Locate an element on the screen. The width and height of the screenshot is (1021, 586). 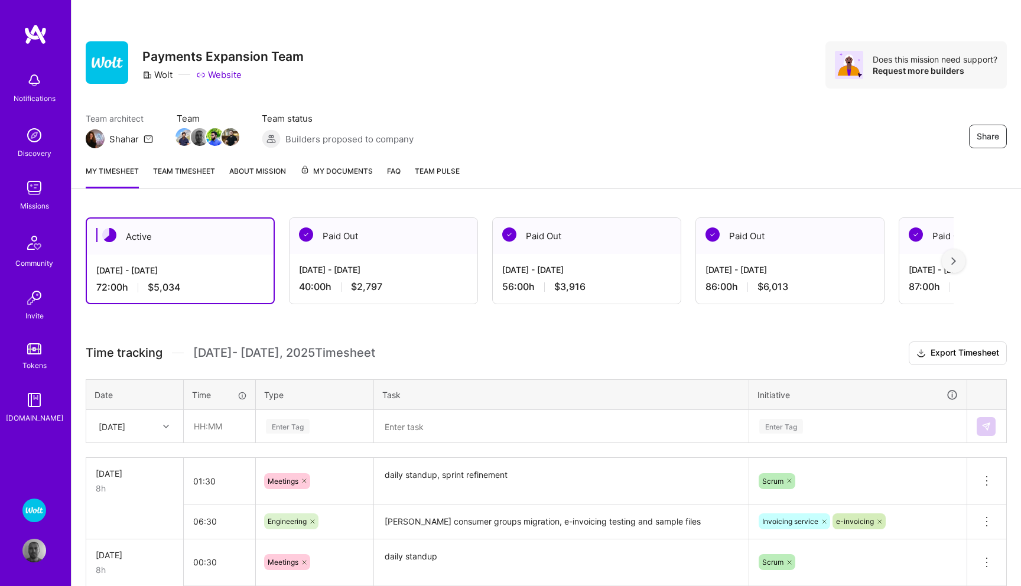
img: Active is located at coordinates (109, 235).